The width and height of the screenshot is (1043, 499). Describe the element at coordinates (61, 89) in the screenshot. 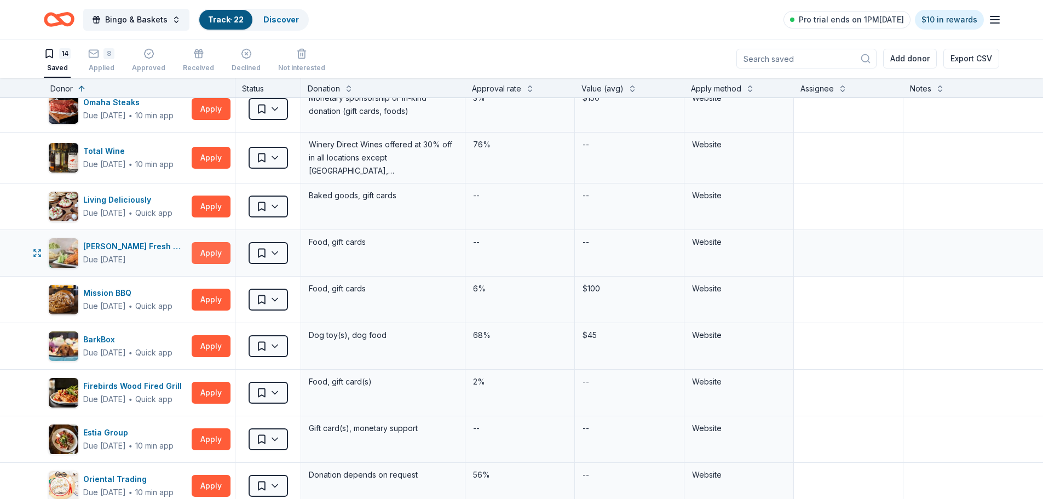

I see `div: Donor` at that location.